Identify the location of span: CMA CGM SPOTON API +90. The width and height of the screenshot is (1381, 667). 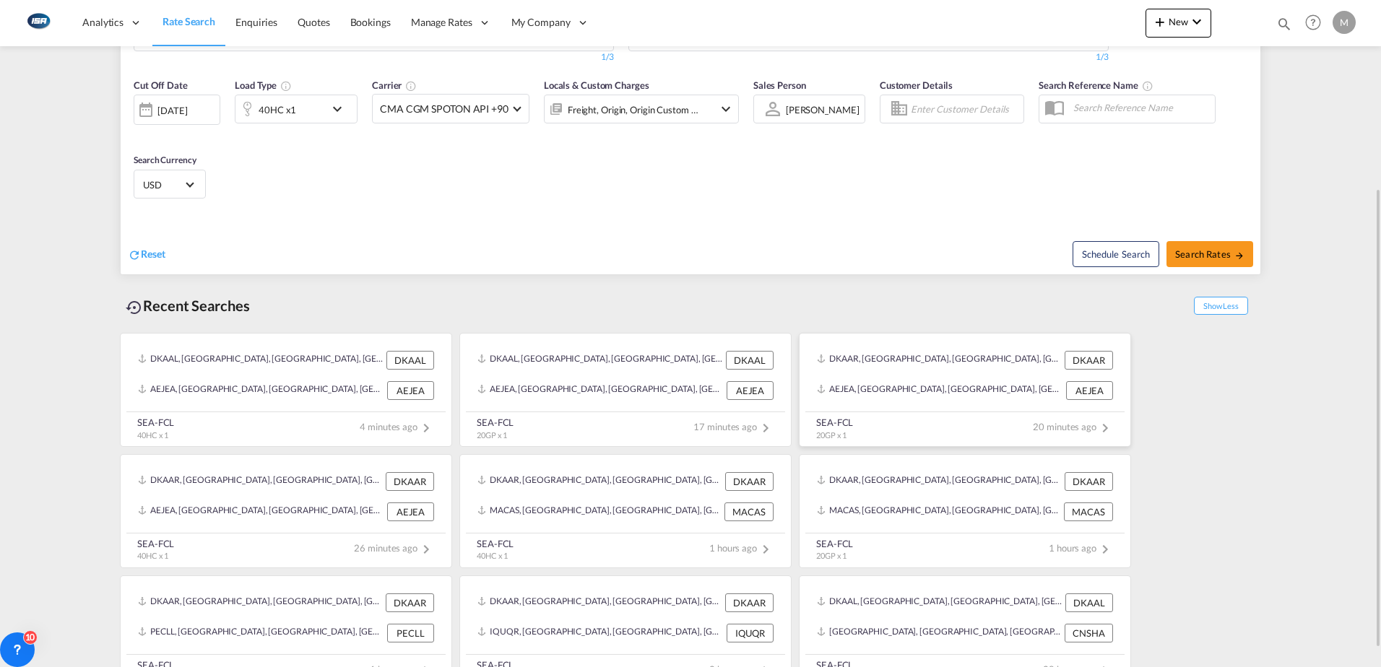
(444, 109).